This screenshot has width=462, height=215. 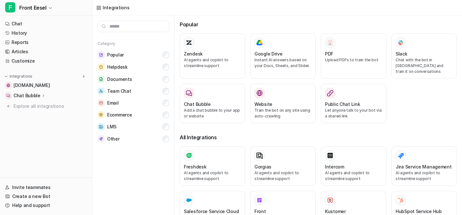 What do you see at coordinates (353, 60) in the screenshot?
I see `p: Upload PDFs to train the bot` at bounding box center [353, 60].